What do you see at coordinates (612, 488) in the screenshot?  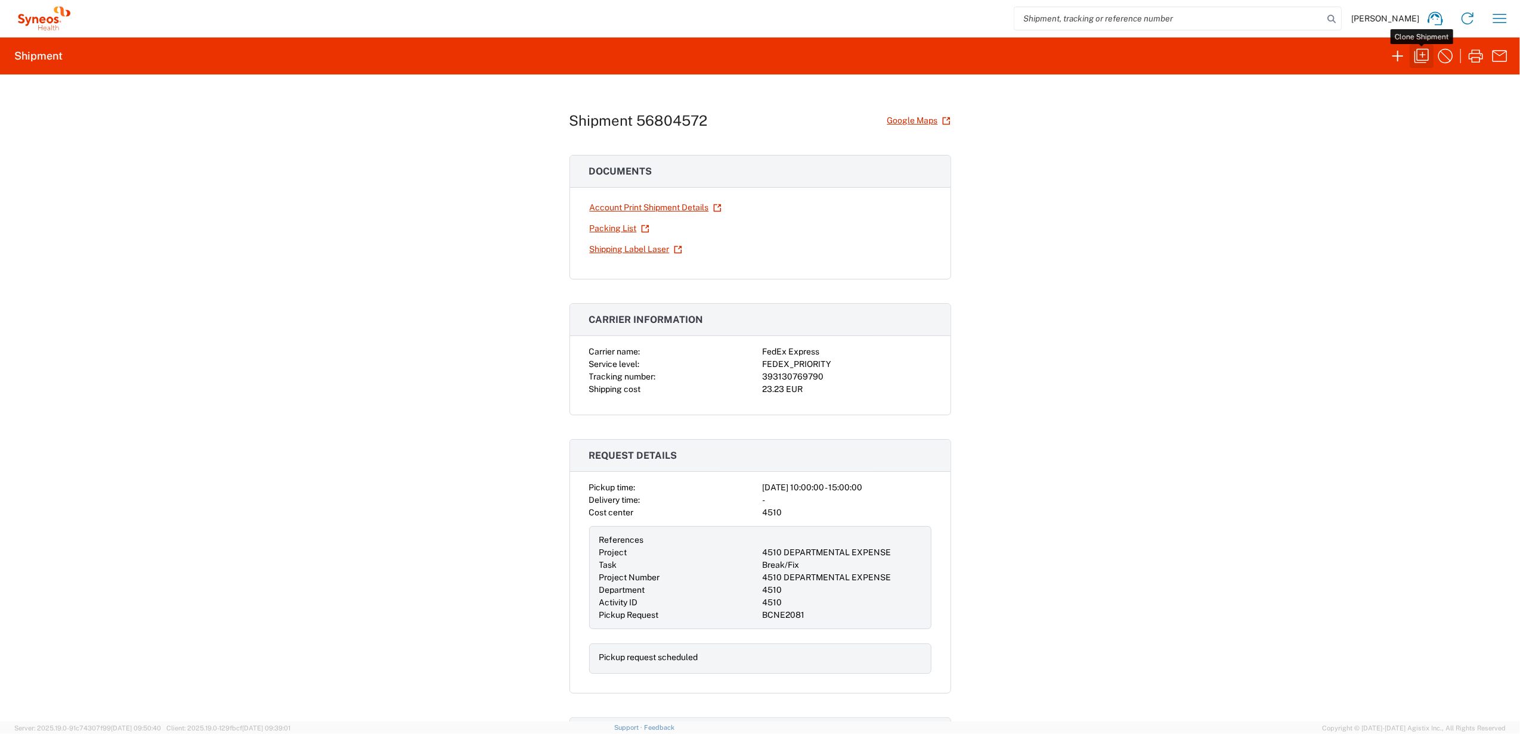 I see `span: Pickup time:` at bounding box center [612, 488].